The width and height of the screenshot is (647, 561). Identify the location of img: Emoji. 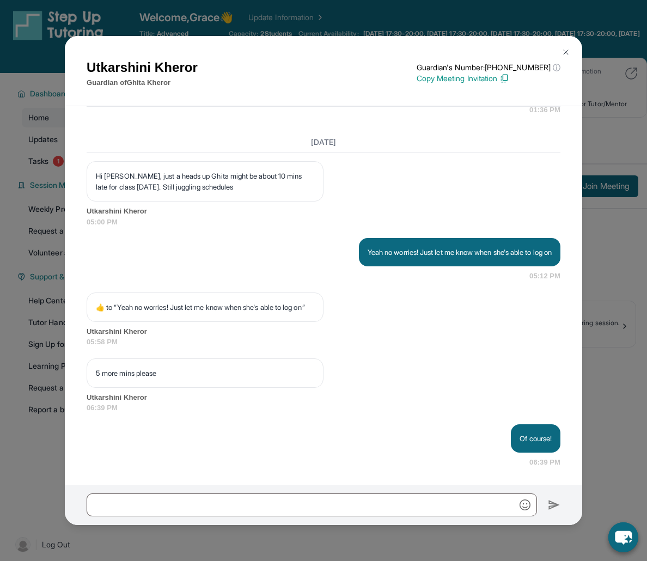
(525, 505).